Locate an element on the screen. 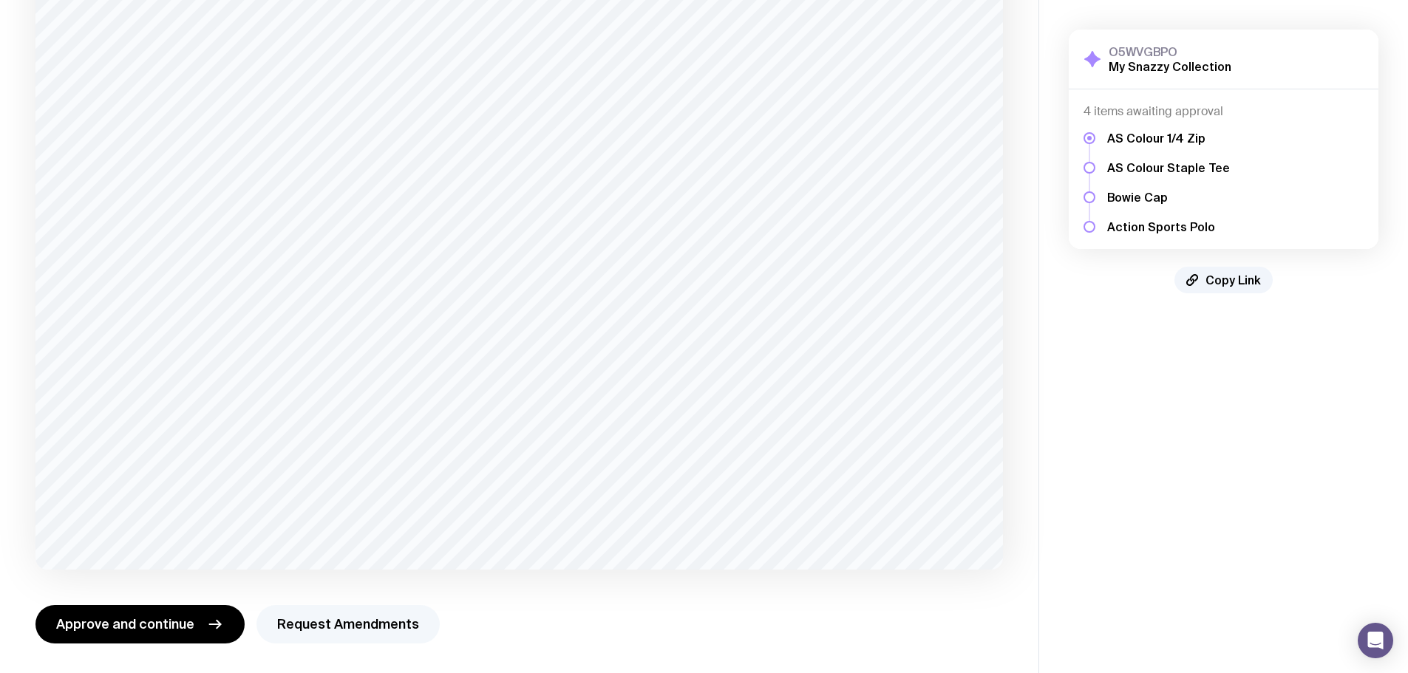 Image resolution: width=1408 pixels, height=673 pixels. div: Open Intercom Messenger is located at coordinates (1376, 641).